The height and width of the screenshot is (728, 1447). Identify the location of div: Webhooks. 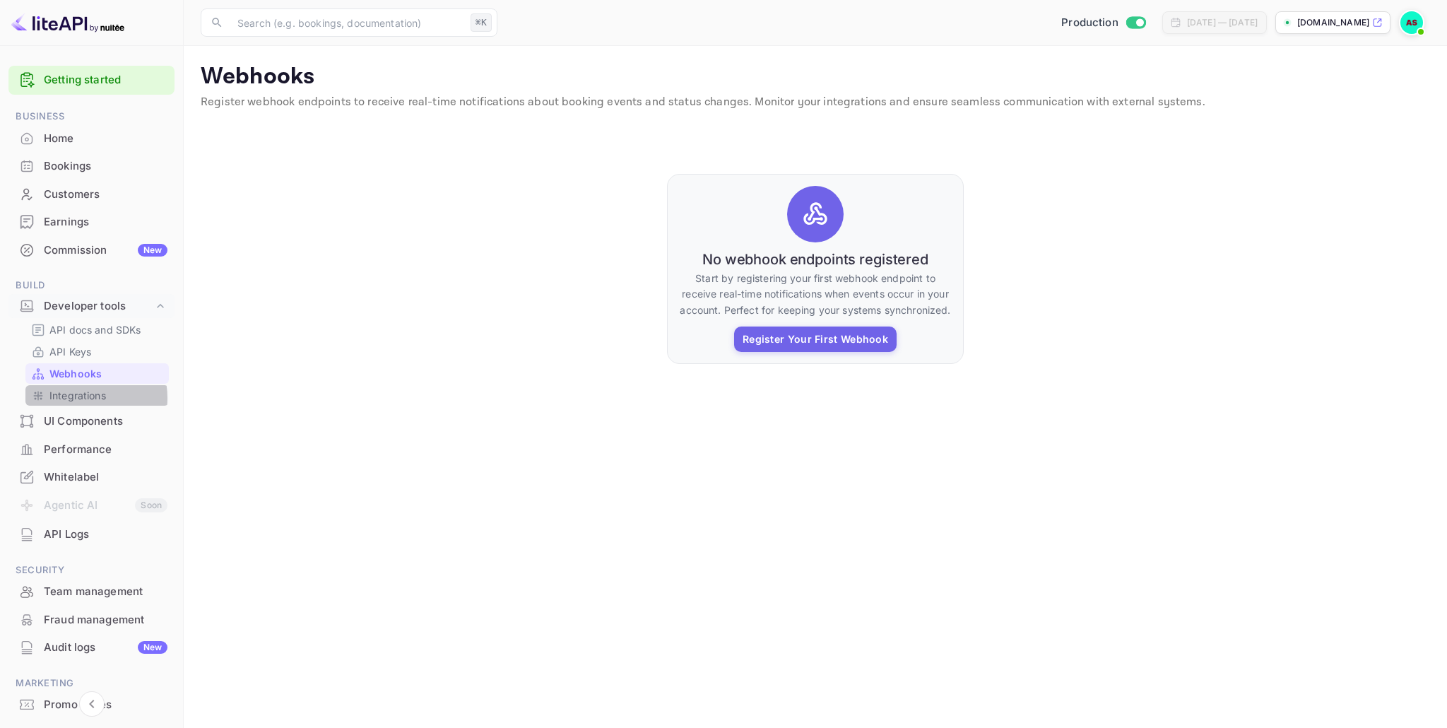
(97, 373).